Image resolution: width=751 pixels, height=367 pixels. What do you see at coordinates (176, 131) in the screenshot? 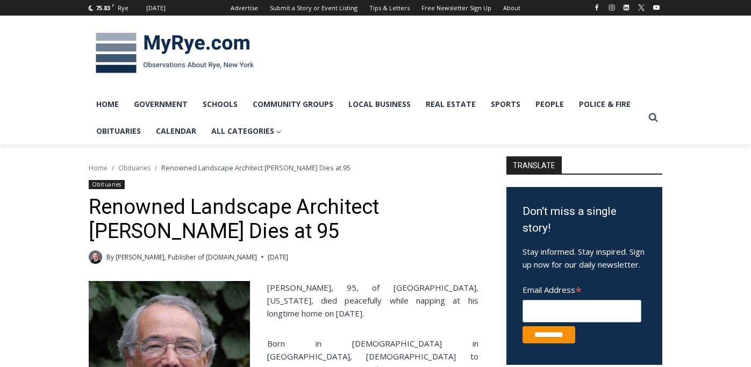
I see `a: Calendar` at bounding box center [176, 131].